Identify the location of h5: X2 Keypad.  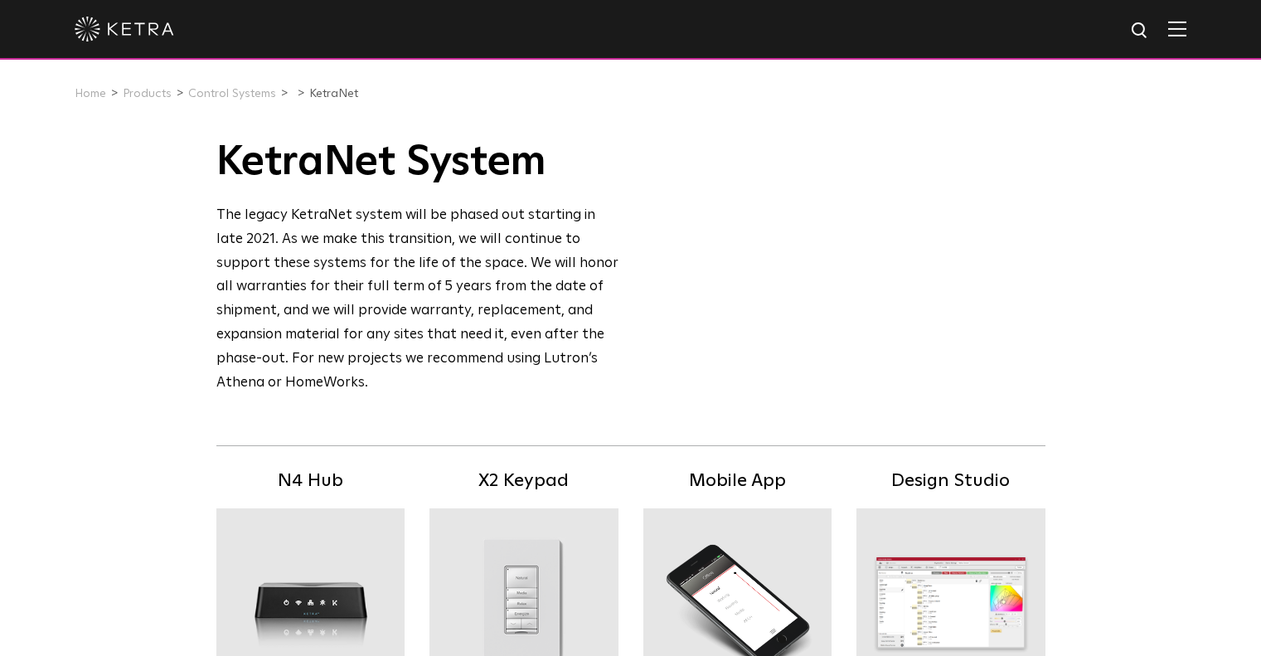
(524, 481).